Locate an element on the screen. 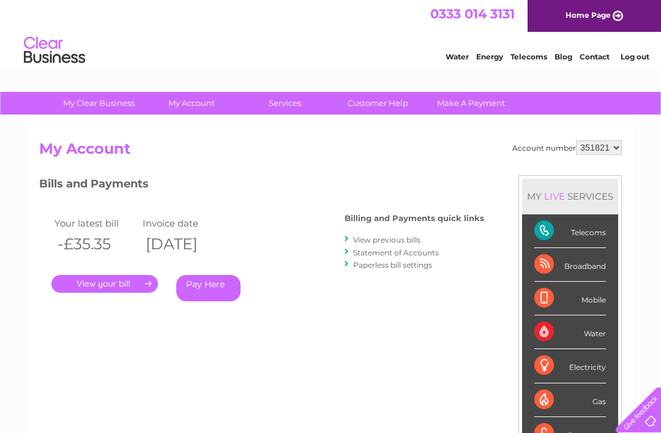  div: Telecoms is located at coordinates (570, 231).